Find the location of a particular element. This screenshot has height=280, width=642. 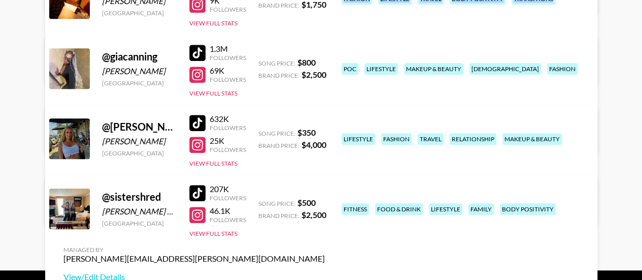

div: @ giacanning is located at coordinates (140, 56).